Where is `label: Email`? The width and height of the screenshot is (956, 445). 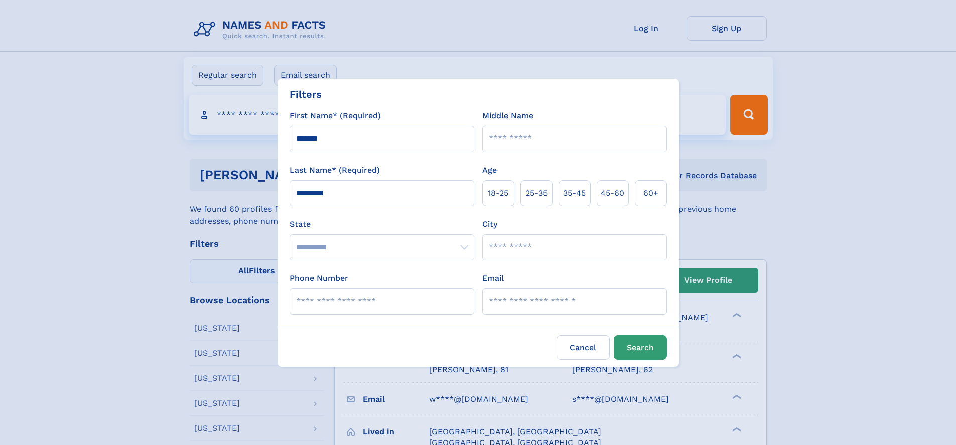
label: Email is located at coordinates (493, 278).